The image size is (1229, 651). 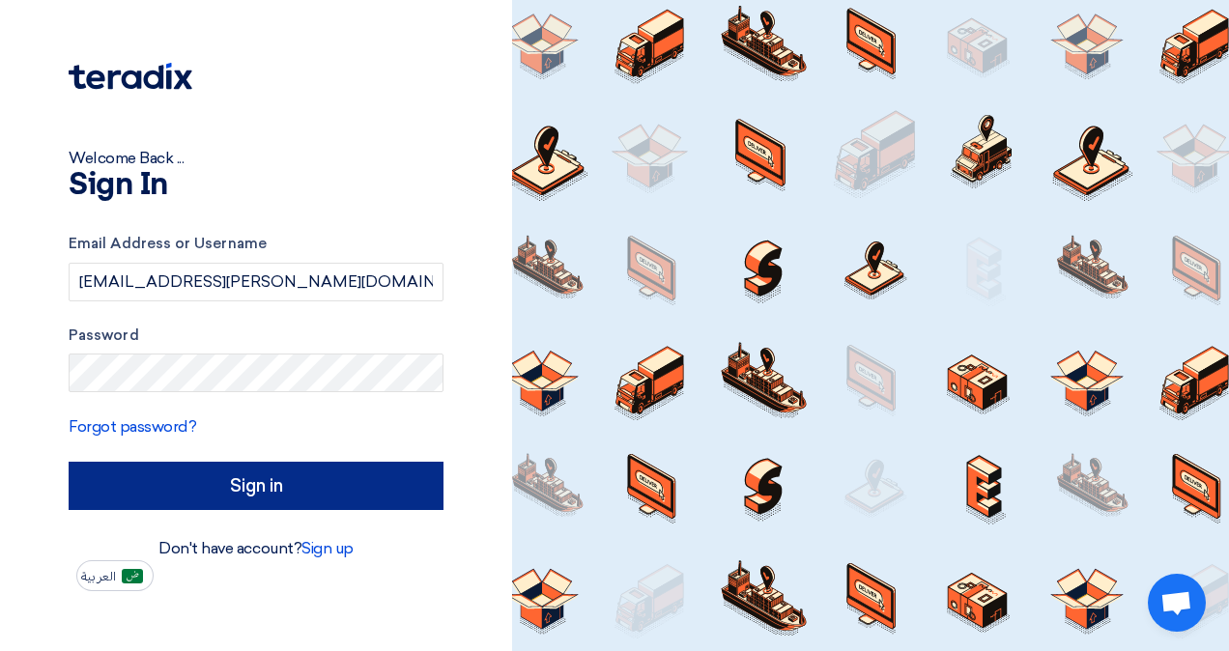 What do you see at coordinates (256, 186) in the screenshot?
I see `h1: Sign In` at bounding box center [256, 186].